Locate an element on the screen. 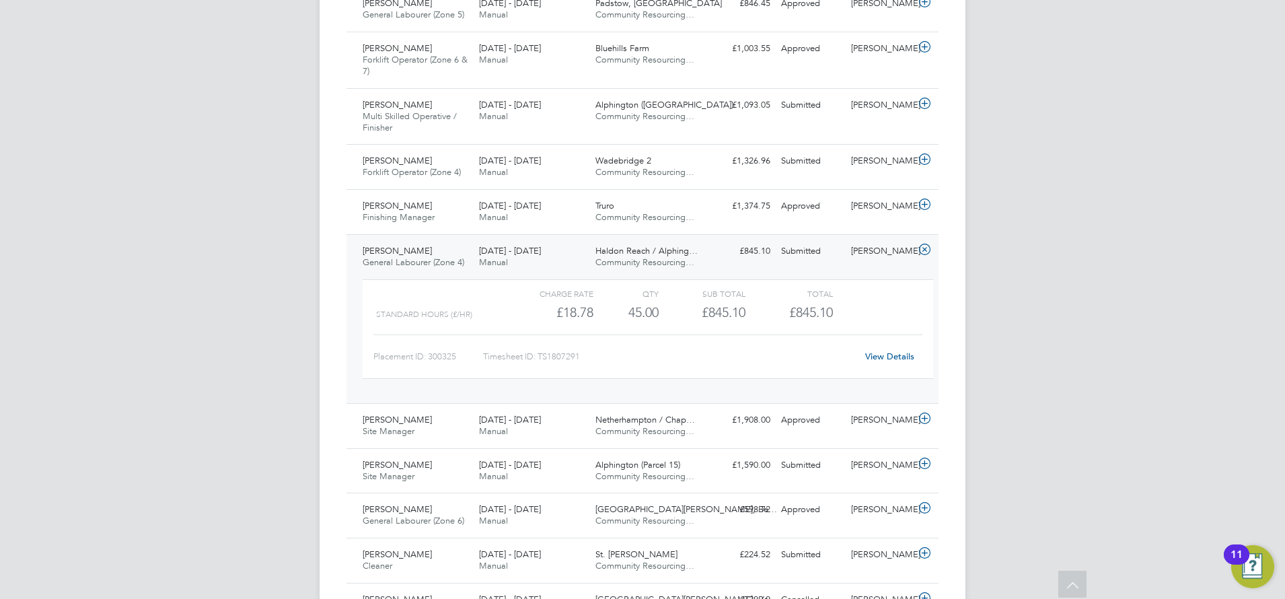  div: Timesheet ID: TS1807291 is located at coordinates (669, 357).